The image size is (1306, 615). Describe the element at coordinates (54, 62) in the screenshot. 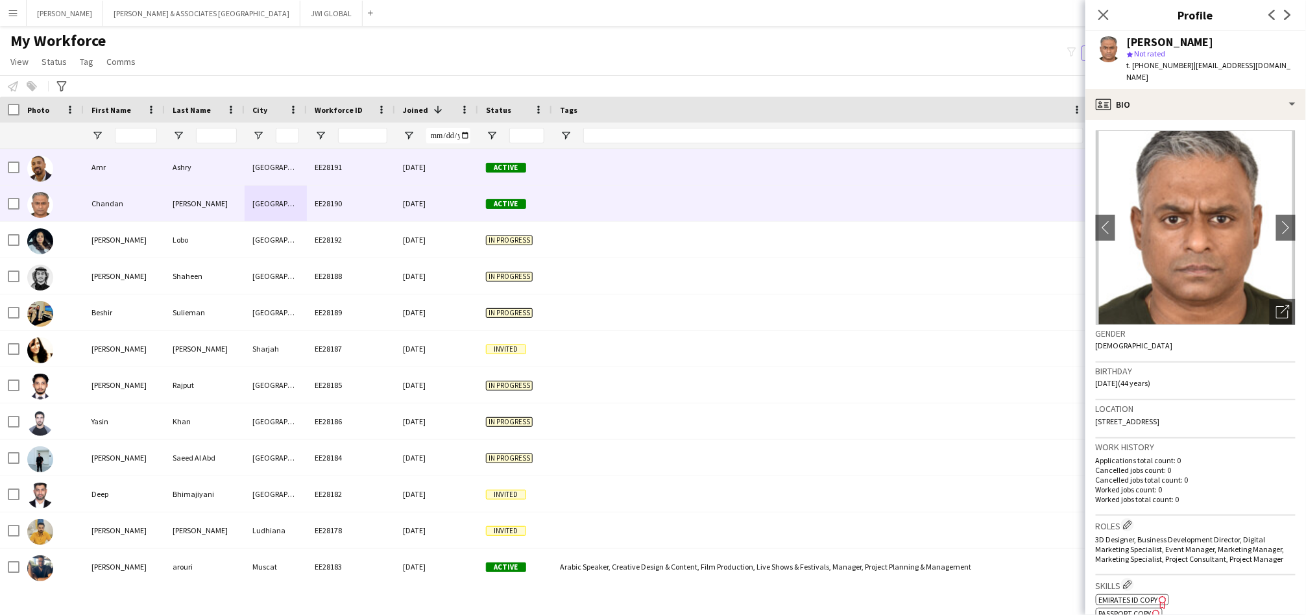

I see `a: Status` at that location.